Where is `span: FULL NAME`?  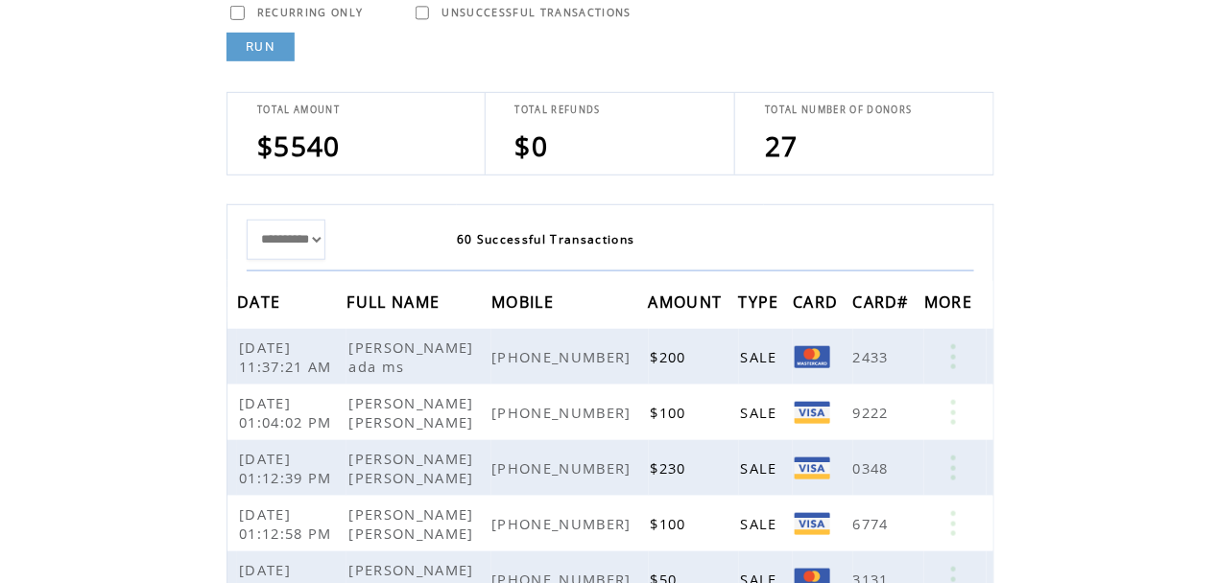 span: FULL NAME is located at coordinates (395, 304).